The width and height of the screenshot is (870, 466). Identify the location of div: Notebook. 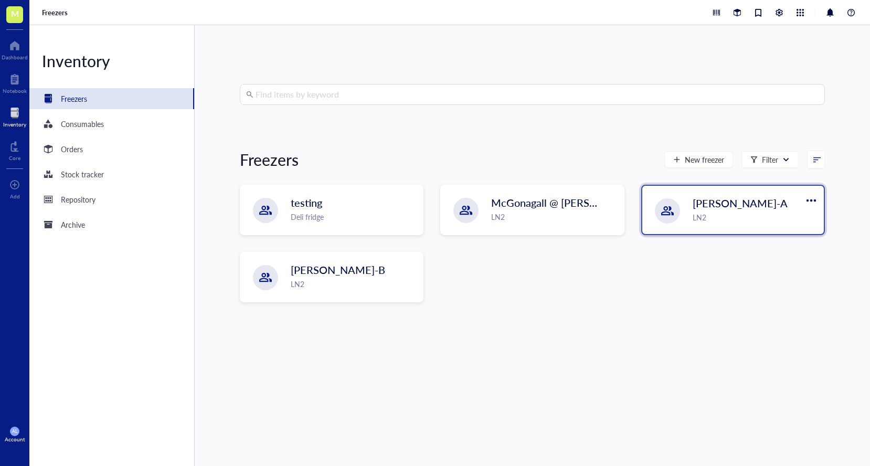
(15, 91).